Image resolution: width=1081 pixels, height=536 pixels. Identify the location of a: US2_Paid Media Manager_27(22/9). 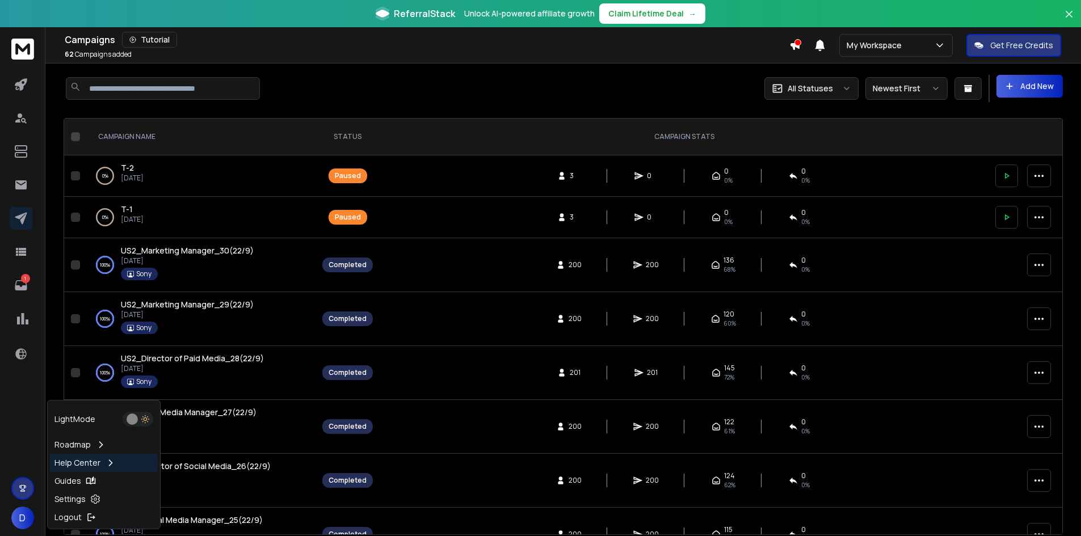
(188, 412).